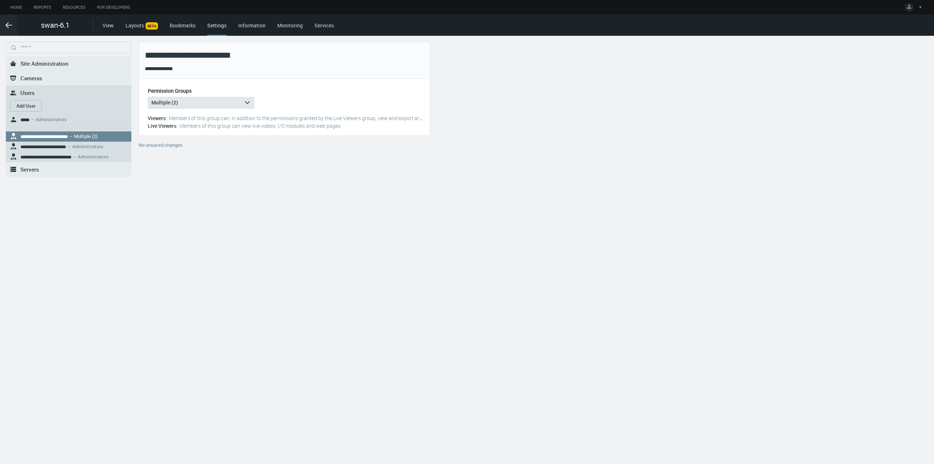 The width and height of the screenshot is (934, 464). What do you see at coordinates (108, 25) in the screenshot?
I see `a: View` at bounding box center [108, 25].